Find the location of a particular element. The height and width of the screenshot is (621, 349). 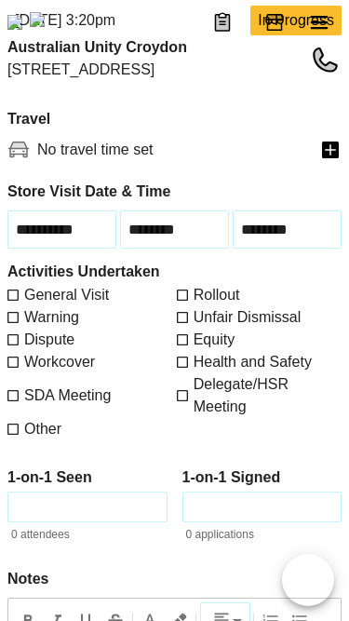

span: Equity is located at coordinates (214, 340).